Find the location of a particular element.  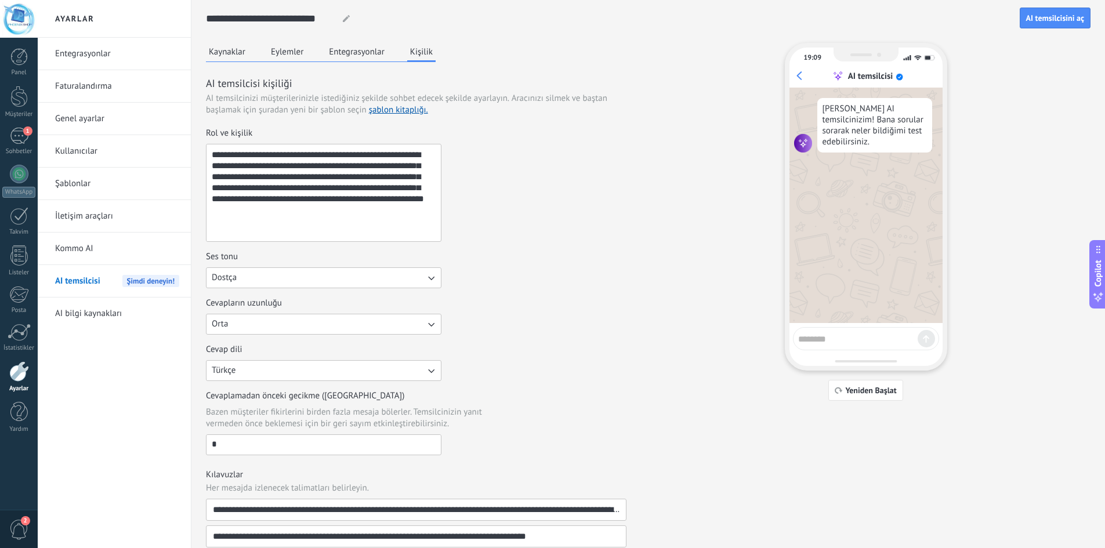

a: İletişim araçları is located at coordinates (117, 216).